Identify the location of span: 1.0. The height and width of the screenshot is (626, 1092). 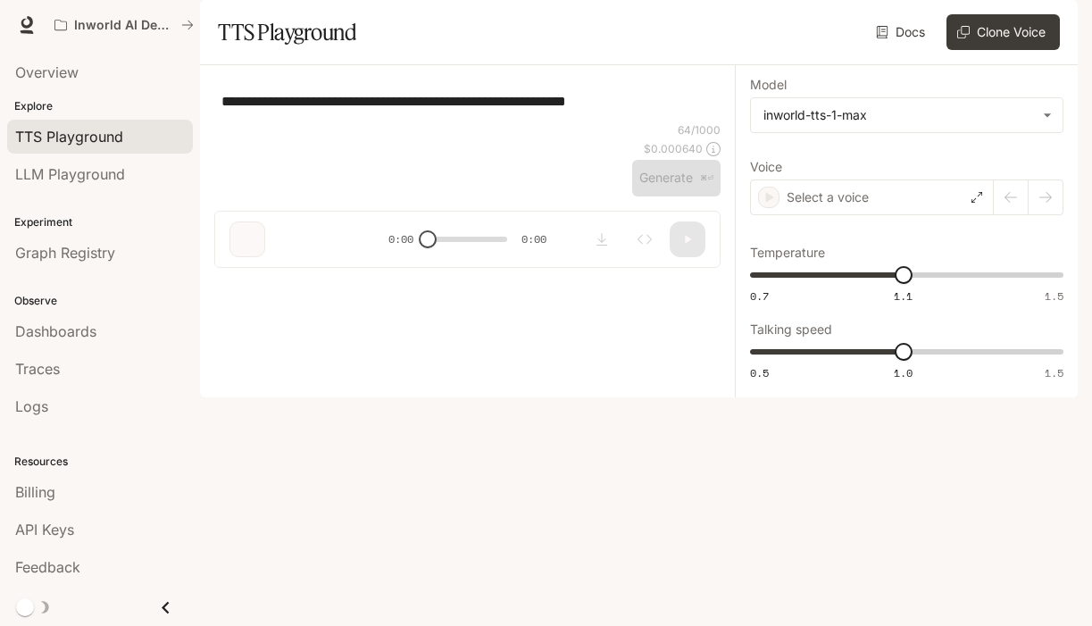
(903, 372).